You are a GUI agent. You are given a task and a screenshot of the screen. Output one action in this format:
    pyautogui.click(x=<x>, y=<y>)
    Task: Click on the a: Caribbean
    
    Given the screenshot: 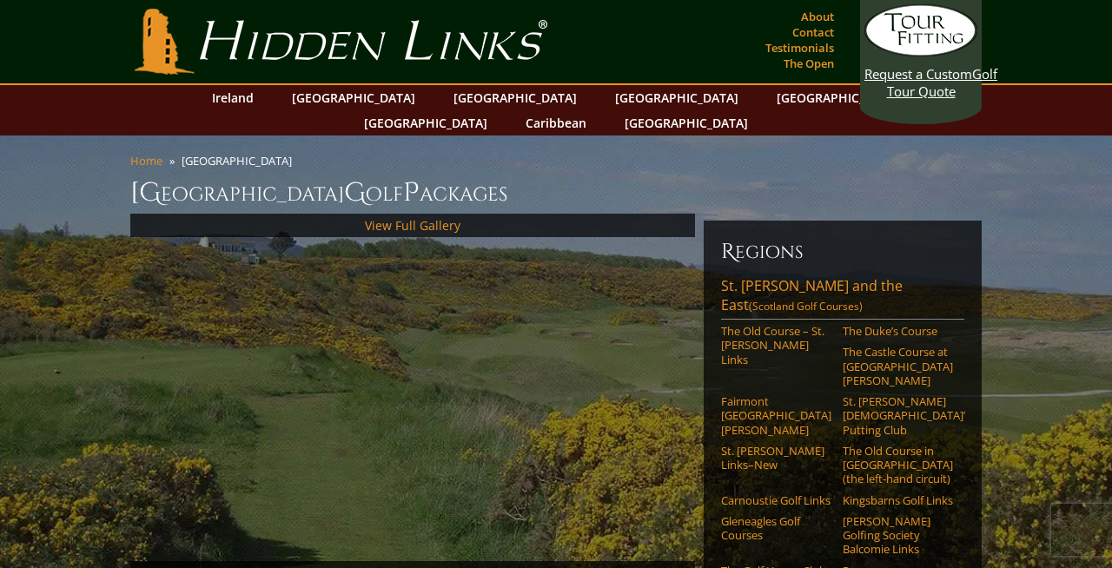 What is the action you would take?
    pyautogui.click(x=556, y=122)
    